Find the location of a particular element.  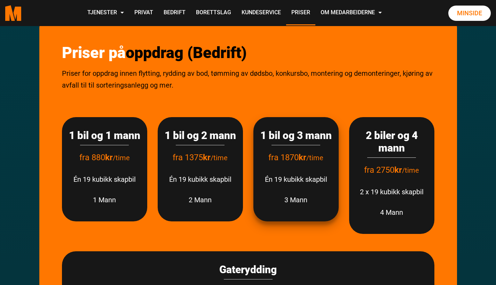

span: fra 1870 is located at coordinates (287, 158).